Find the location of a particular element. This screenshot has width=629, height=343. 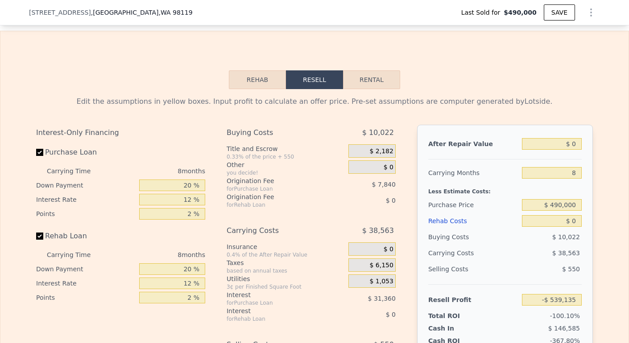

div: 3¢ per Finished Square Foot is located at coordinates (285, 287).